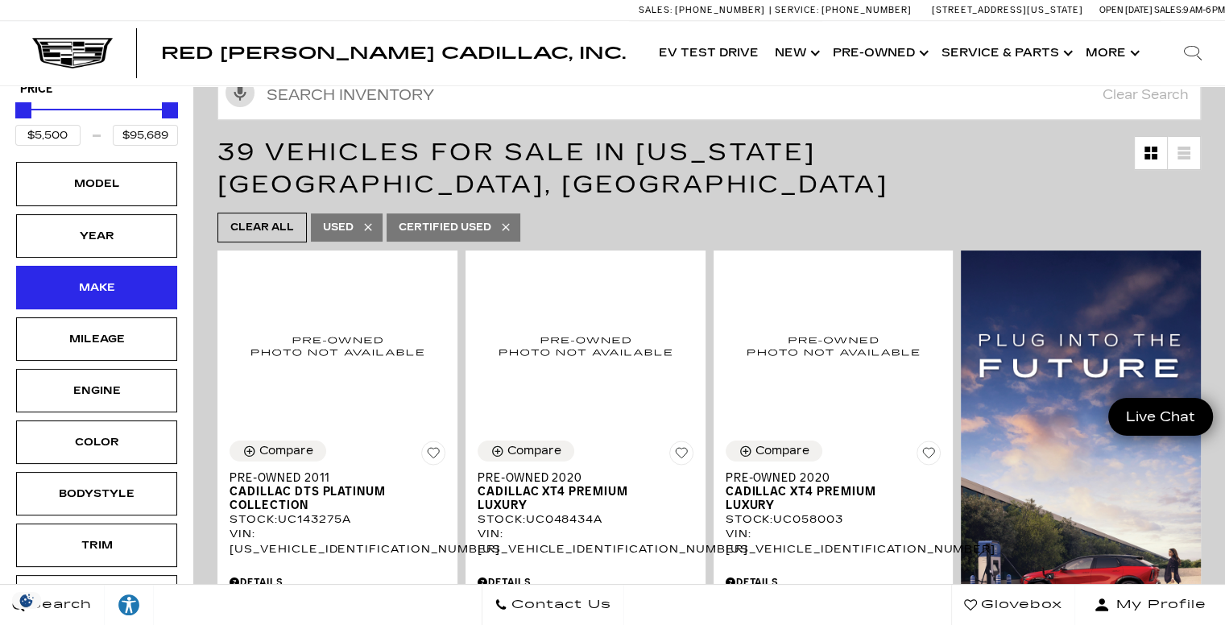 The image size is (1225, 625). Describe the element at coordinates (834, 520) in the screenshot. I see `div: Stock : UC058003` at that location.